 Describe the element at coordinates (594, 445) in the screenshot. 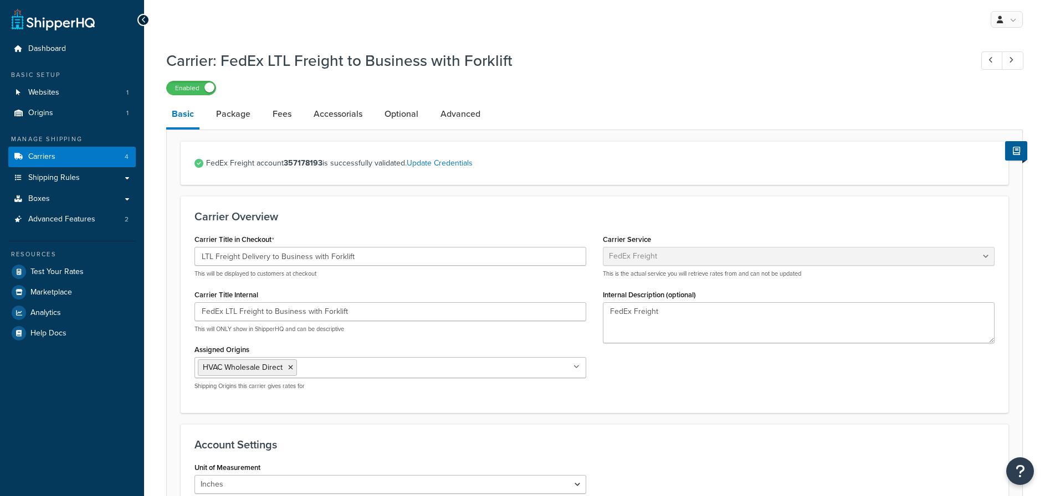

I see `h3: Account Settings` at that location.